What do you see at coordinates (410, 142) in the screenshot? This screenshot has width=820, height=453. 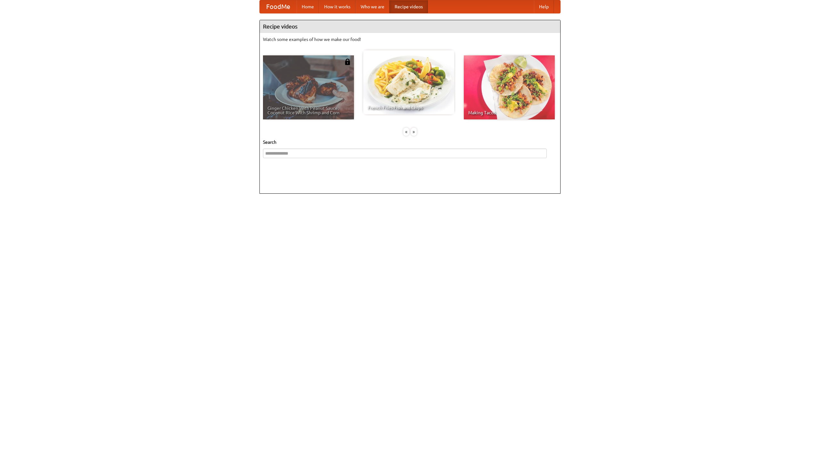 I see `h5: Search` at bounding box center [410, 142].